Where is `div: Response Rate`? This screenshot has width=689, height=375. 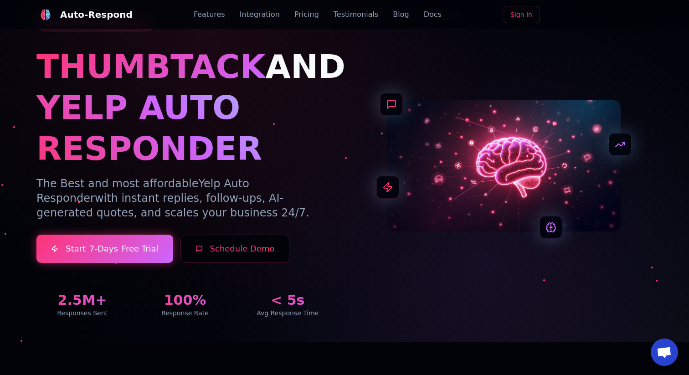
div: Response Rate is located at coordinates (185, 313).